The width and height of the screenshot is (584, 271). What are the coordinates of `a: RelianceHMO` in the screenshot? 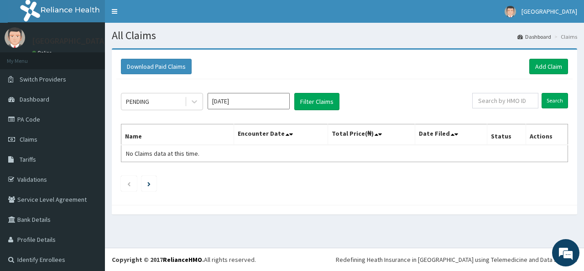 It's located at (182, 260).